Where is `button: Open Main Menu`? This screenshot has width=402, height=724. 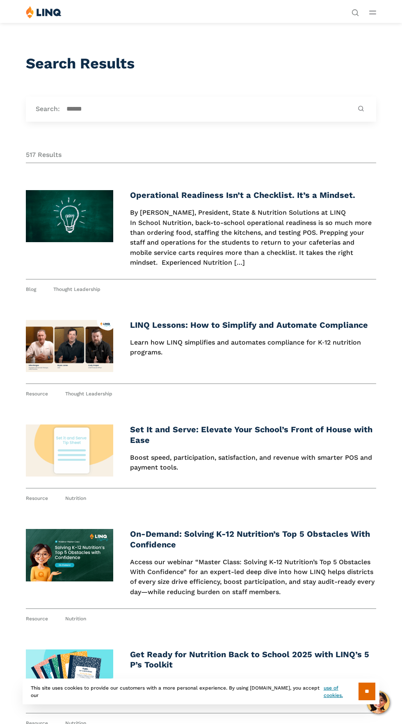
button: Open Main Menu is located at coordinates (372, 12).